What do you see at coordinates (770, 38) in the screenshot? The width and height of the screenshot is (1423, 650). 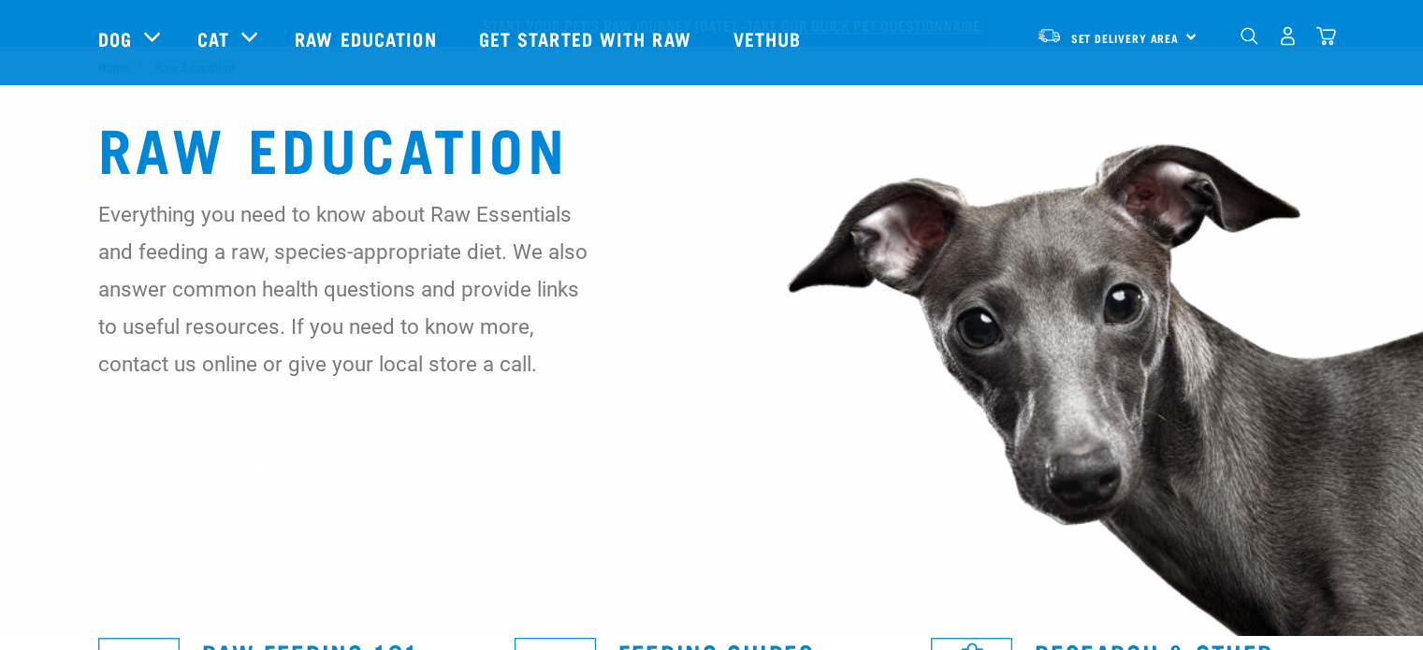 I see `a: Vethub` at bounding box center [770, 38].